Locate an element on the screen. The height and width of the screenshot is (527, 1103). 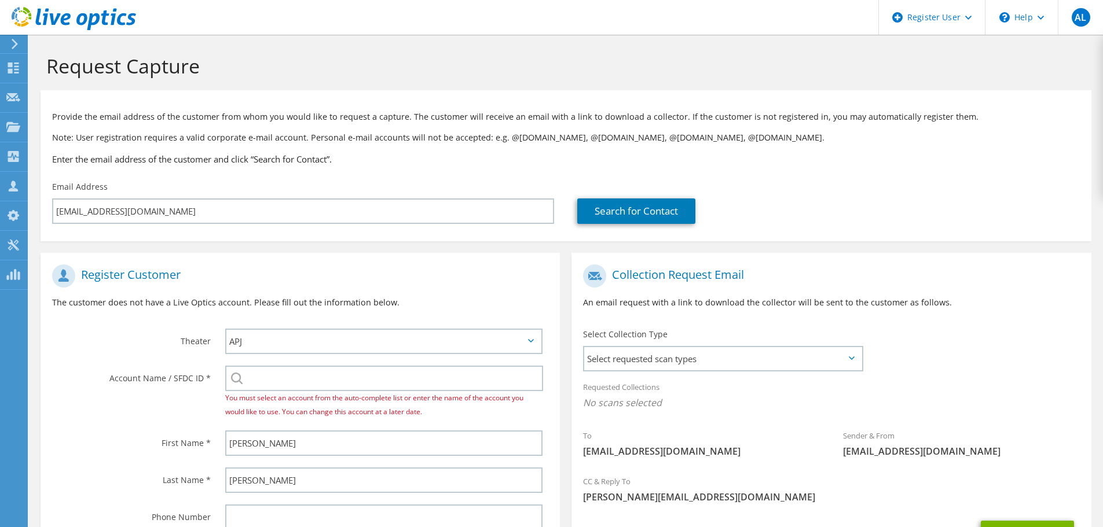
label: Phone Number is located at coordinates (131, 514).